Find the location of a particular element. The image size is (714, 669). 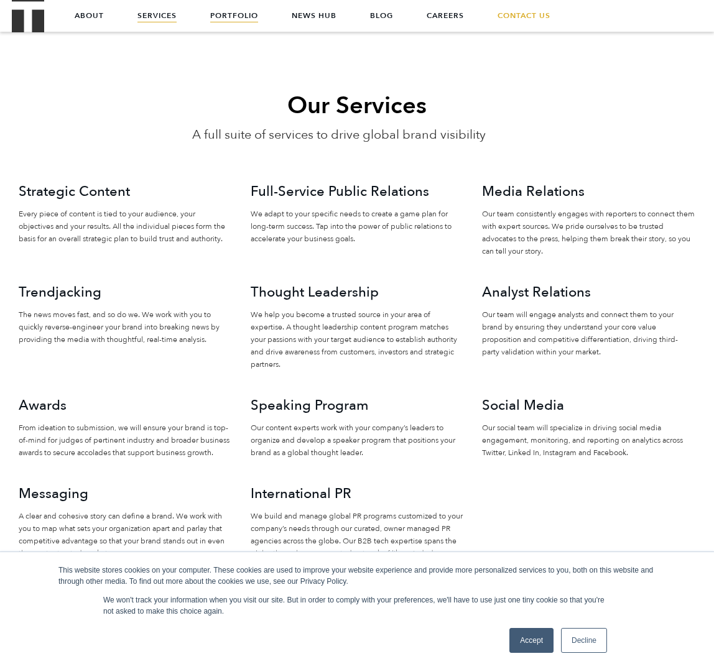

div: This website stores cookies on your computer. These cookies are used to improve your website expe... is located at coordinates (357, 576).